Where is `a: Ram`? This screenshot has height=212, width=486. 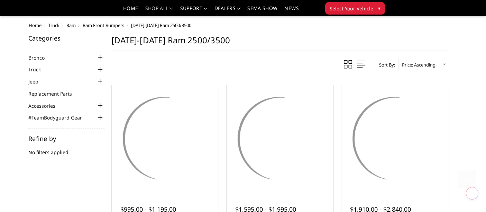 a: Ram is located at coordinates (71, 25).